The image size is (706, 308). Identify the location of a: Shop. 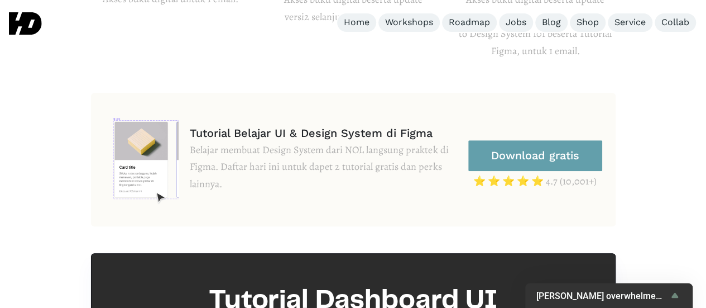
(588, 22).